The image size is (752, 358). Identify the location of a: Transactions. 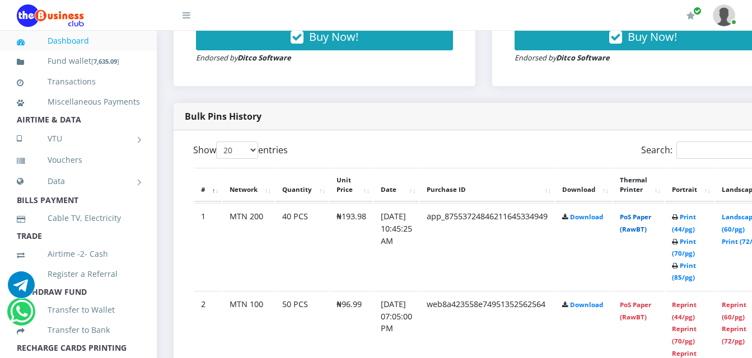
(78, 82).